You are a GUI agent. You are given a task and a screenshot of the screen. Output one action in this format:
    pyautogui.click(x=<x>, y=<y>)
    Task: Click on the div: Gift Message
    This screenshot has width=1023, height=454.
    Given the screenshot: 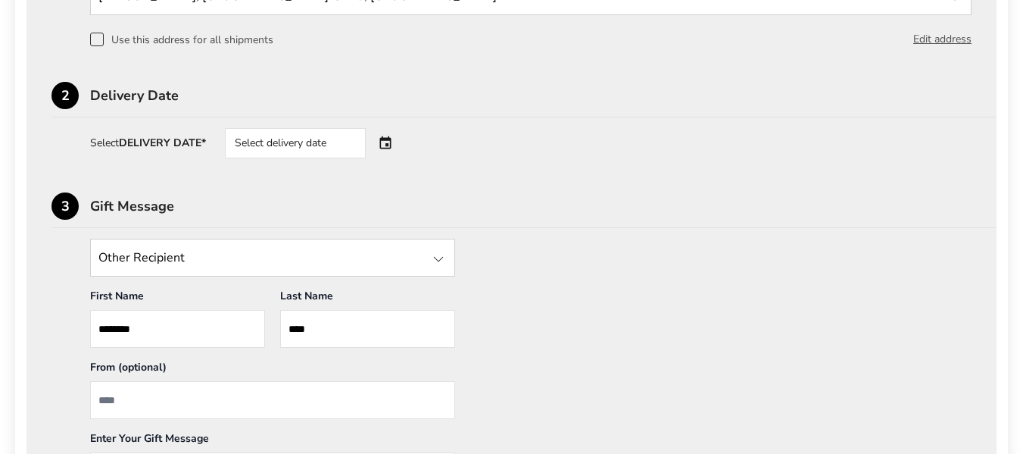 What is the action you would take?
    pyautogui.click(x=543, y=206)
    